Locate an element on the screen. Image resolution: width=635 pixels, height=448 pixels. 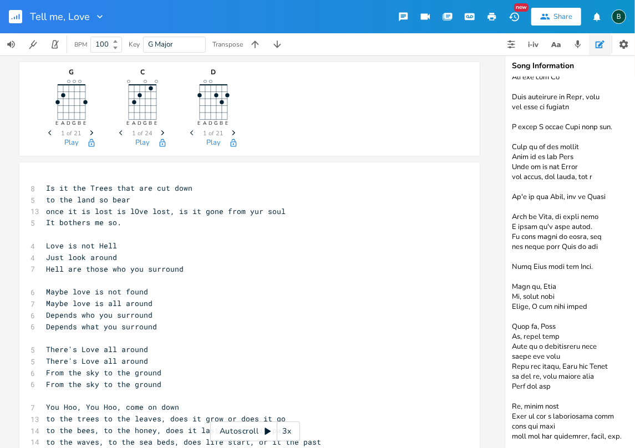
div: Transpose is located at coordinates (227, 44).